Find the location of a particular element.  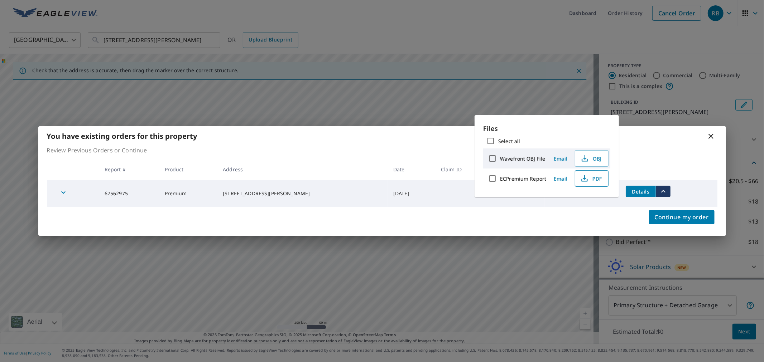

span: Details is located at coordinates (641, 192).